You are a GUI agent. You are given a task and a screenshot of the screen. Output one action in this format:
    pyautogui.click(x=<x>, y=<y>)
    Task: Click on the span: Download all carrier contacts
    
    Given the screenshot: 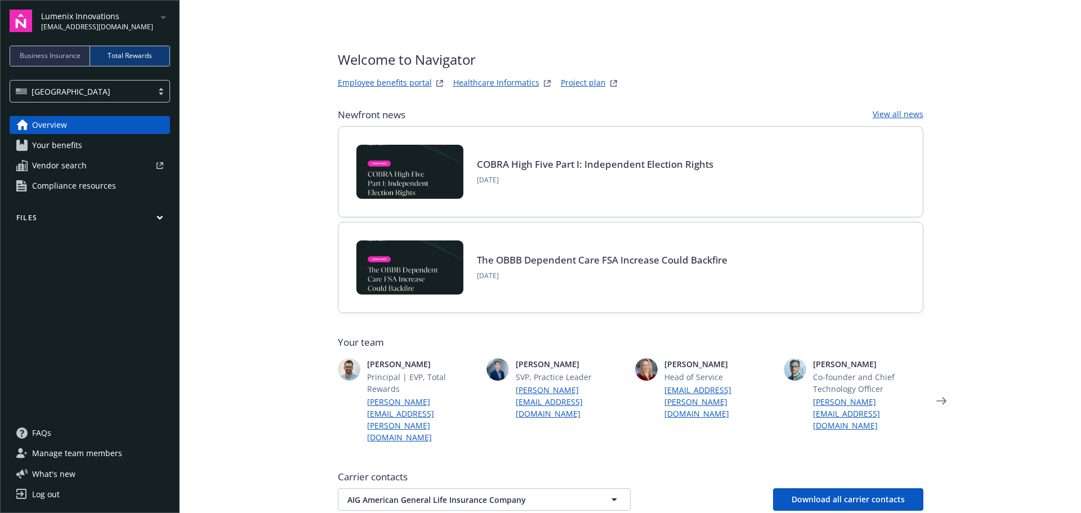 What is the action you would take?
    pyautogui.click(x=848, y=499)
    